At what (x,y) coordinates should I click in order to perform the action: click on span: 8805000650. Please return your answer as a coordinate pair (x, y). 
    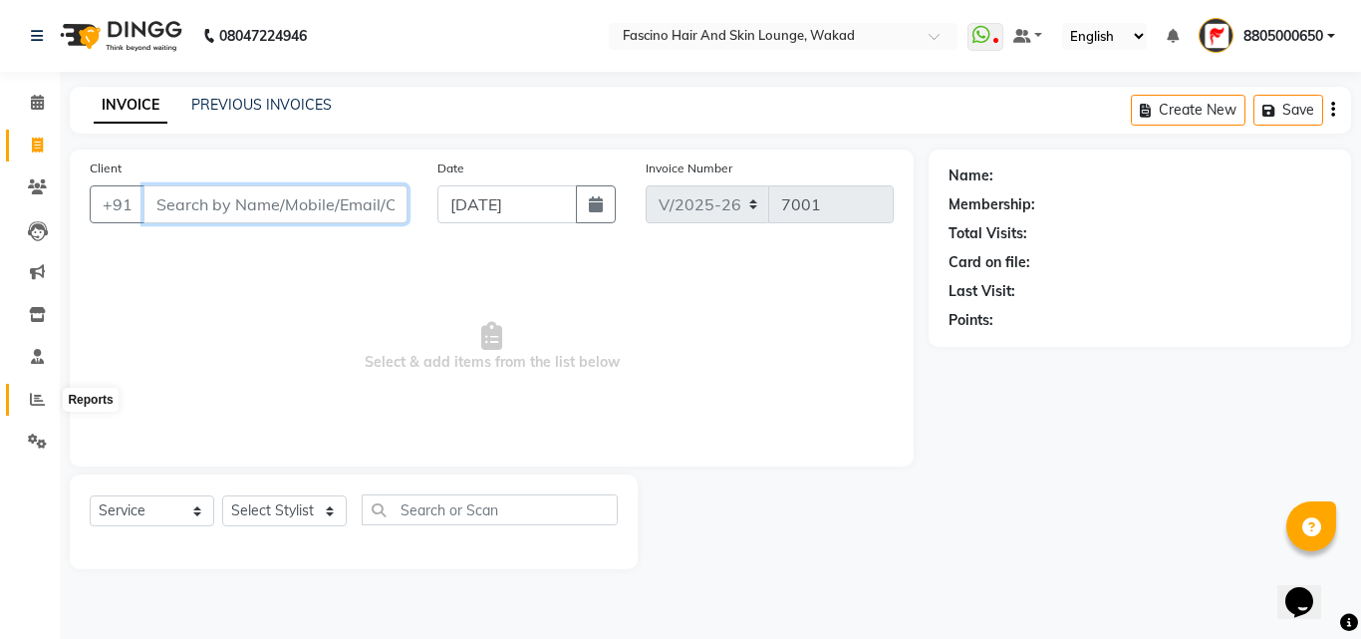
    Looking at the image, I should click on (1283, 36).